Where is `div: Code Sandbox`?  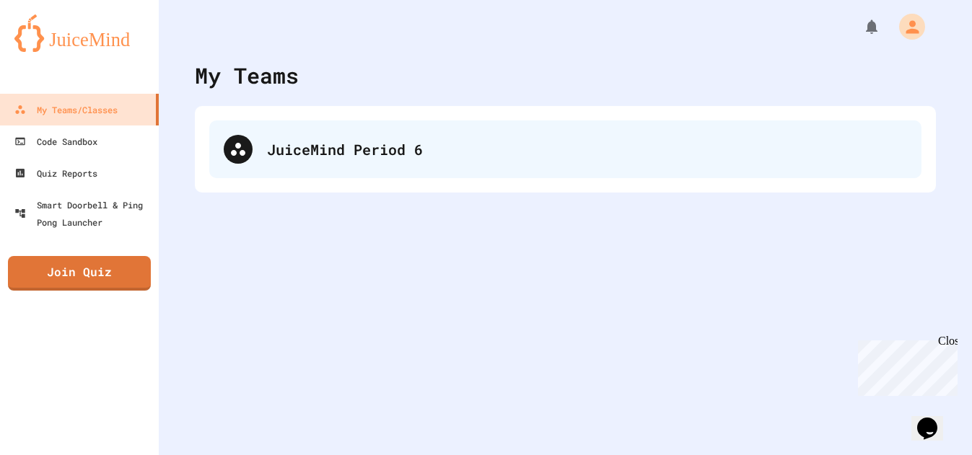 div: Code Sandbox is located at coordinates (56, 141).